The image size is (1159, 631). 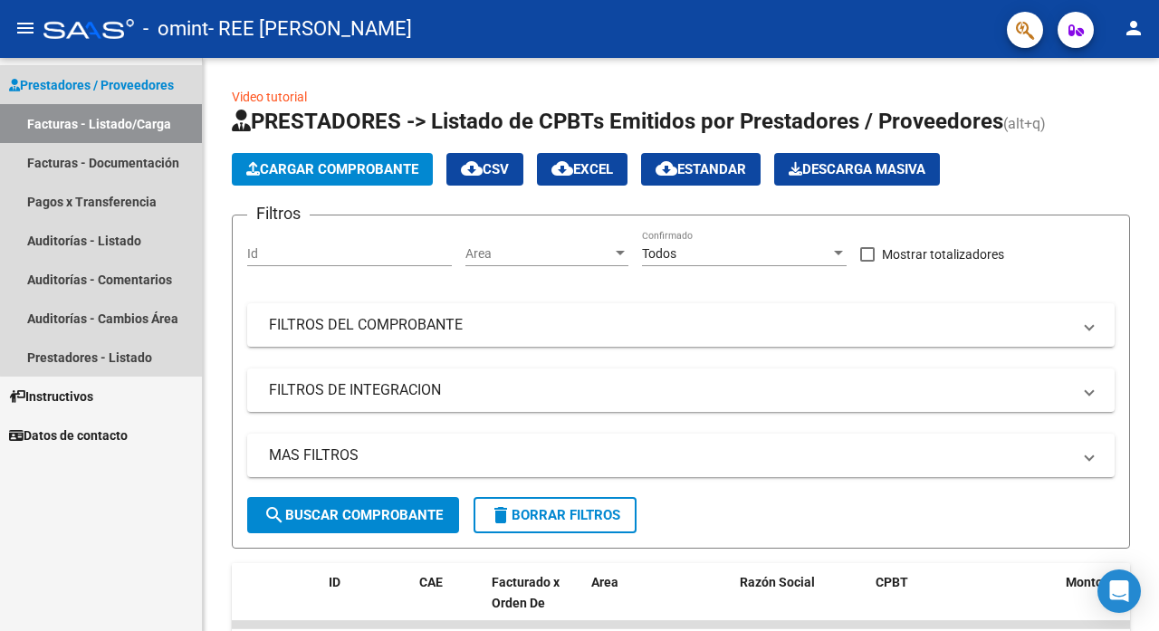 What do you see at coordinates (431, 582) in the screenshot?
I see `span: CAE` at bounding box center [431, 582].